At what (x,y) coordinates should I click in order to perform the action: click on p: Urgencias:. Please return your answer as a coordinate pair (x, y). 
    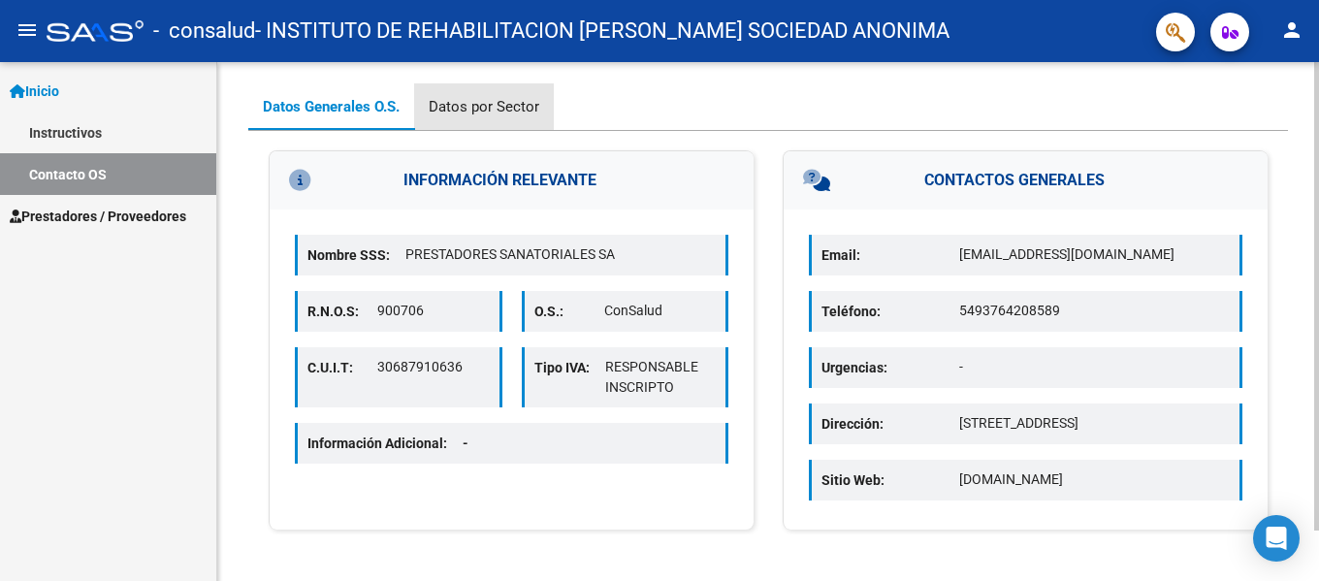
    Looking at the image, I should click on (891, 368).